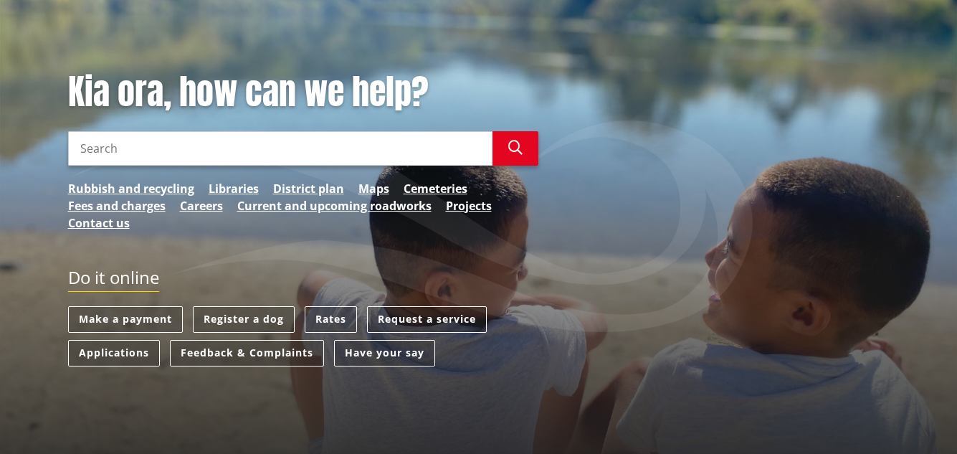 The image size is (957, 454). Describe the element at coordinates (125, 319) in the screenshot. I see `a: Make a payment` at that location.